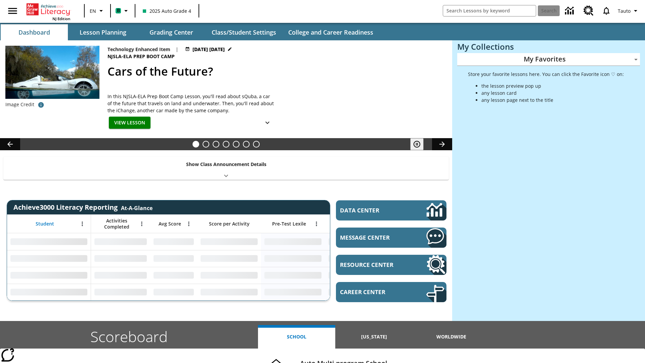  Describe the element at coordinates (171, 32) in the screenshot. I see `button: Grading Center` at that location.